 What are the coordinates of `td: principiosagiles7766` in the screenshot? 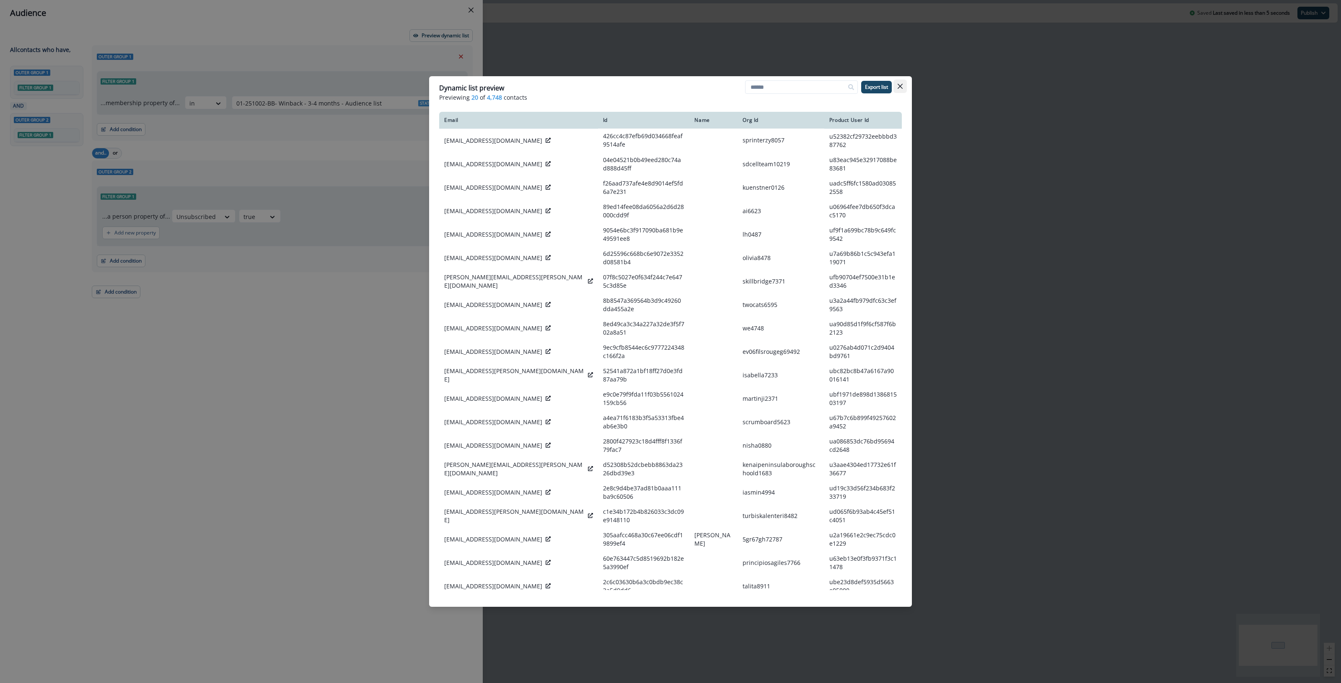 It's located at (781, 563).